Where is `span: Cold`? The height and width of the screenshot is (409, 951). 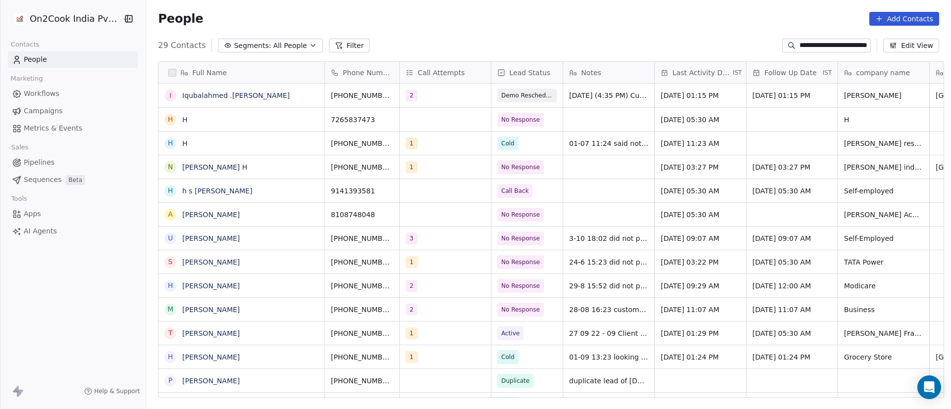
span: Cold is located at coordinates (507, 357).